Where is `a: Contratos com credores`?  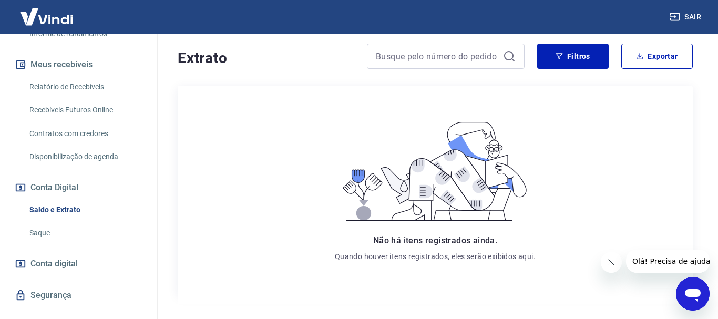
a: Contratos com credores is located at coordinates (85, 134).